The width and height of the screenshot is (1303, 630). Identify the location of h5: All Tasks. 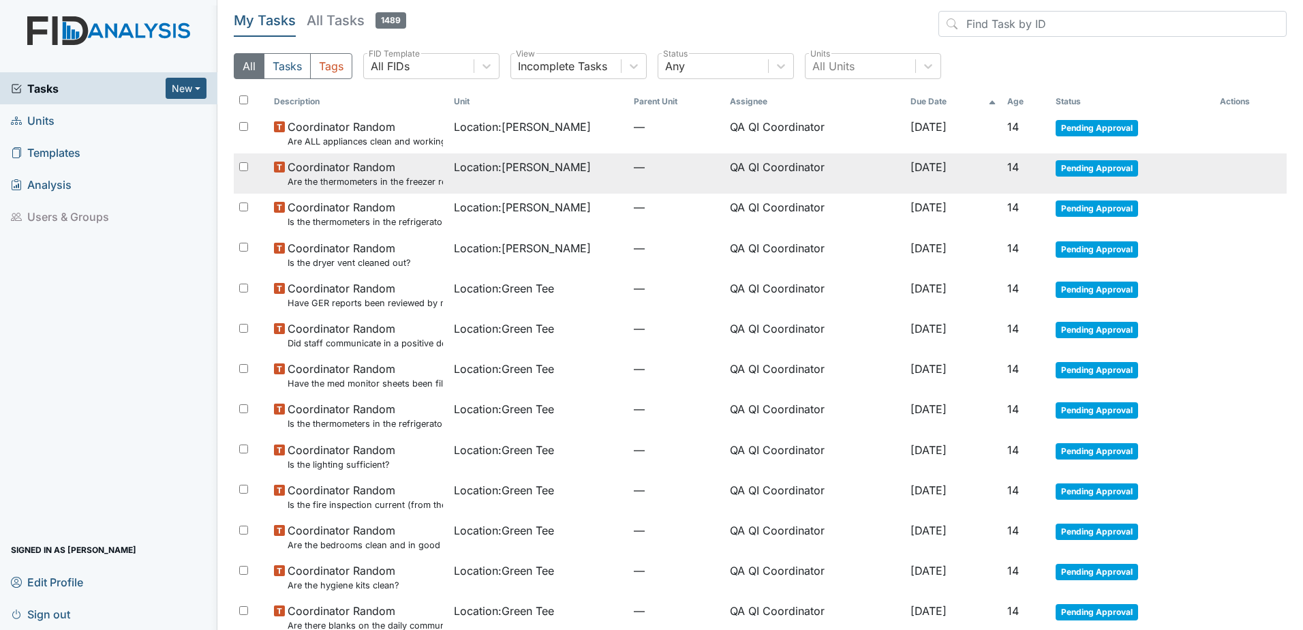
(356, 20).